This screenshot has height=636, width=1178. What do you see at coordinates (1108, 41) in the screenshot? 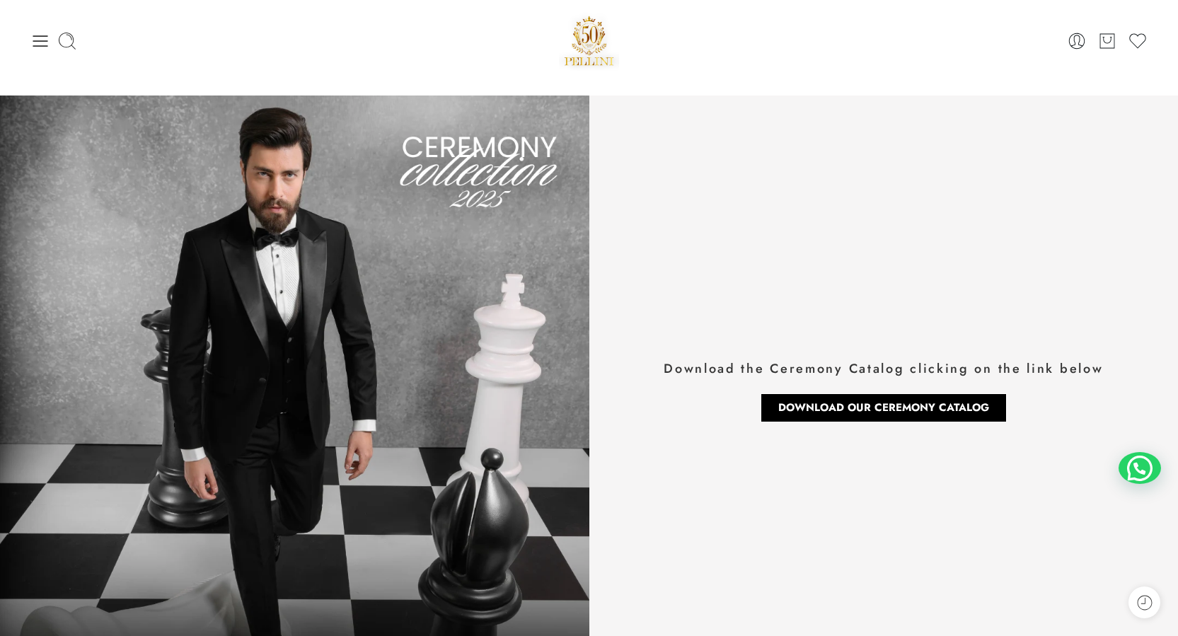
I see `a: Cart` at bounding box center [1108, 41].